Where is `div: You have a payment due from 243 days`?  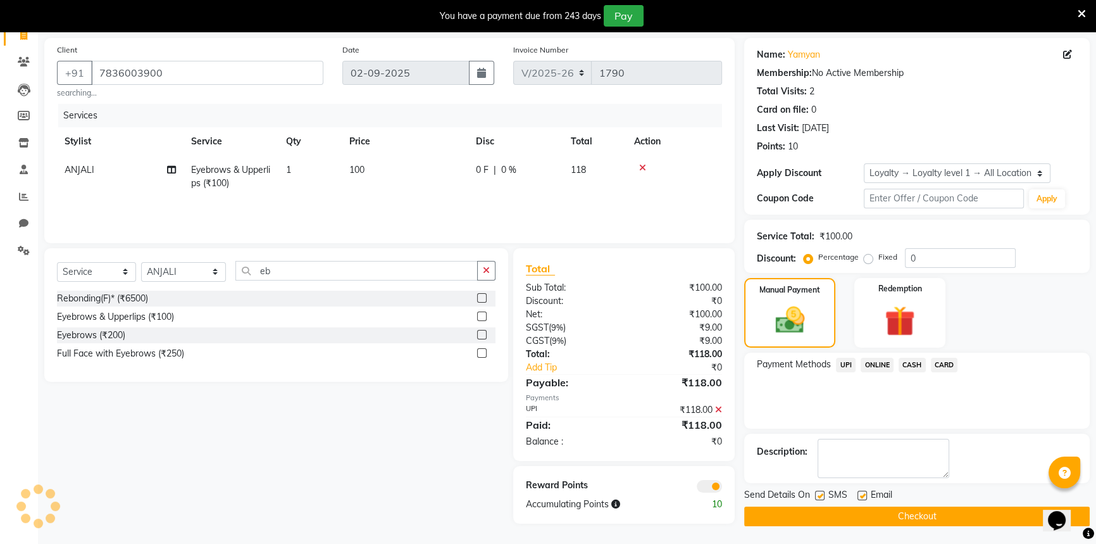 div: You have a payment due from 243 days is located at coordinates (520, 16).